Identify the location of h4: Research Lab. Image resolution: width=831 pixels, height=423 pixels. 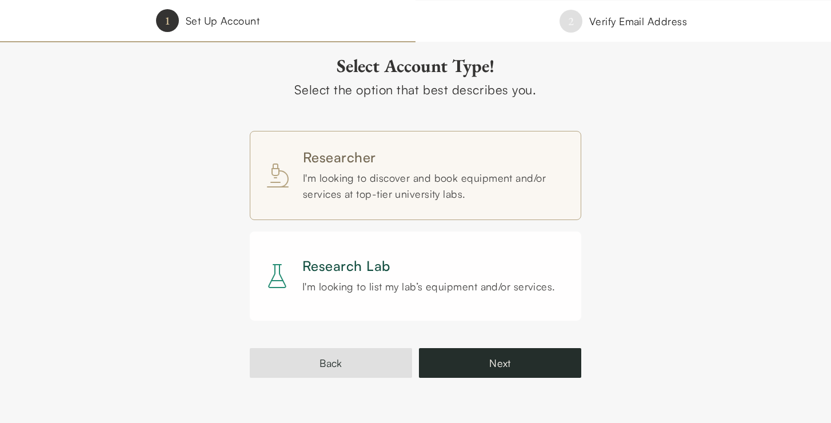
(429, 266).